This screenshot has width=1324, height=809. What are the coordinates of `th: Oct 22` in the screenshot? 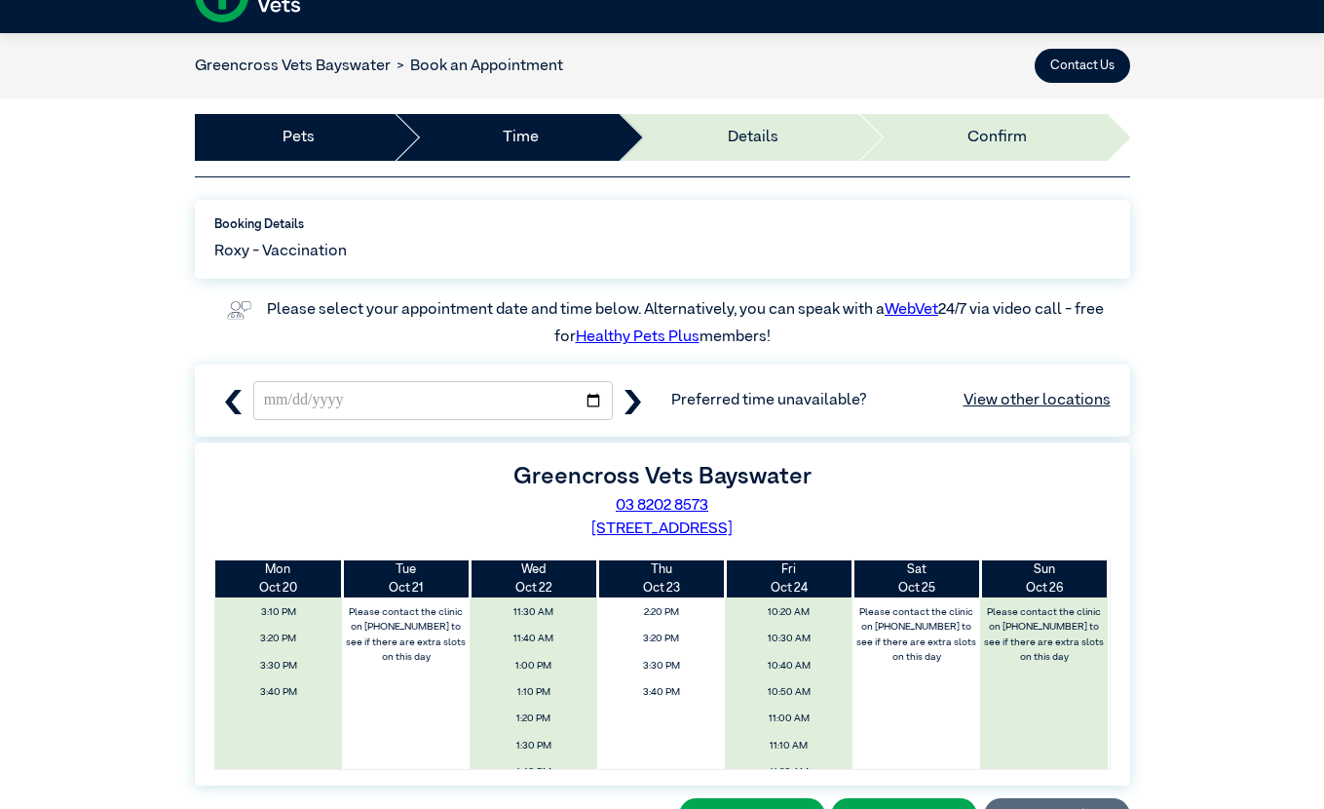 It's located at (533, 579).